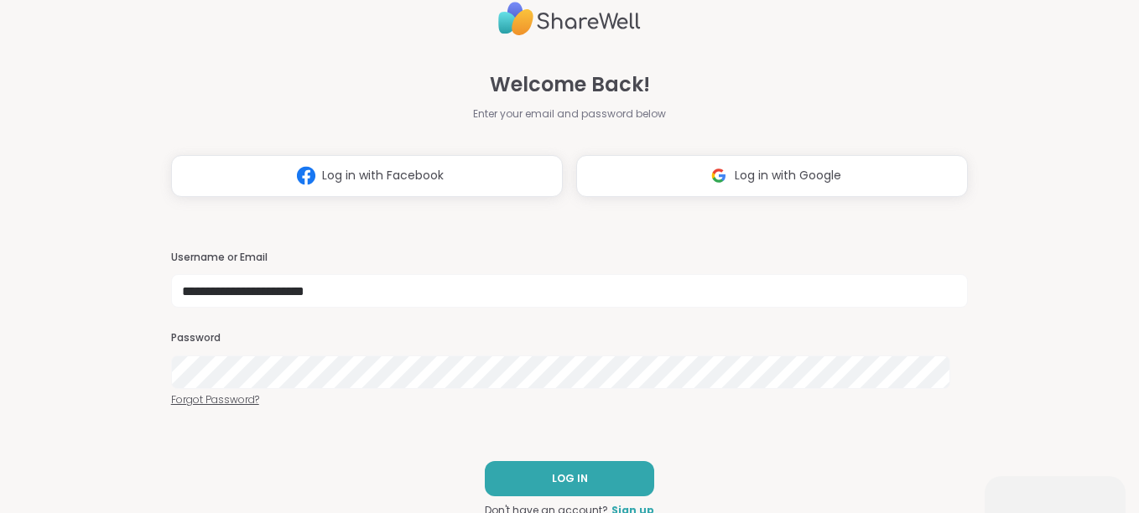 This screenshot has width=1139, height=513. Describe the element at coordinates (569, 114) in the screenshot. I see `span: Enter your email and password below` at that location.